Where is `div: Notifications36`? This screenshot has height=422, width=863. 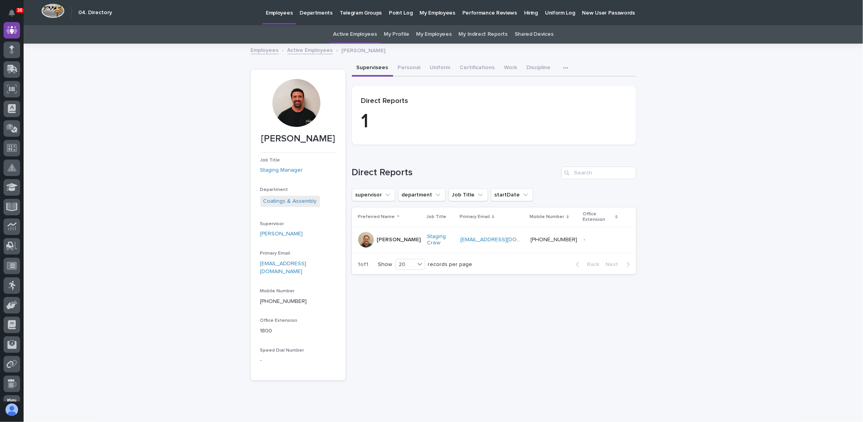 div: Notifications36 is located at coordinates (15, 16).